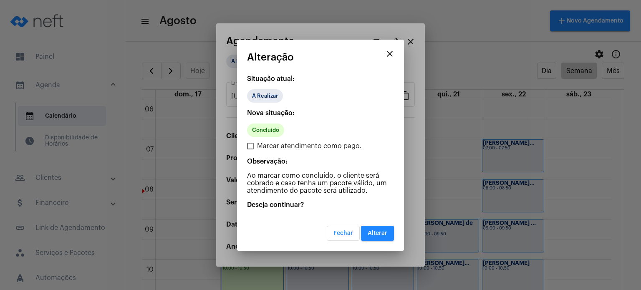  What do you see at coordinates (320, 79) in the screenshot?
I see `p: Situação atual:` at bounding box center [320, 79].